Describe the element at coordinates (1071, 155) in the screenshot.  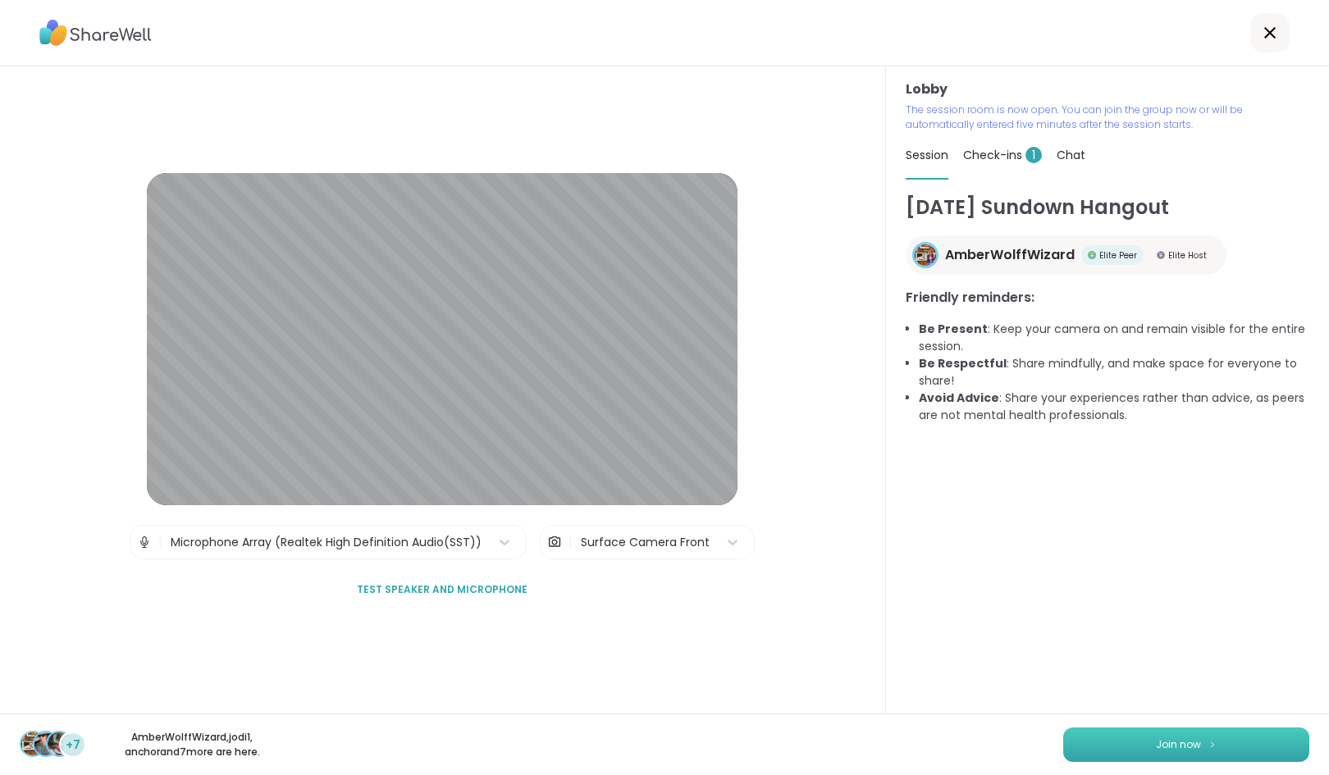
I see `span: Chat` at that location.